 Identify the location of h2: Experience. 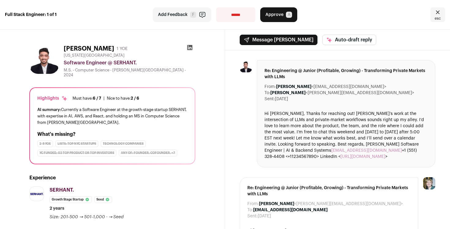
(112, 178).